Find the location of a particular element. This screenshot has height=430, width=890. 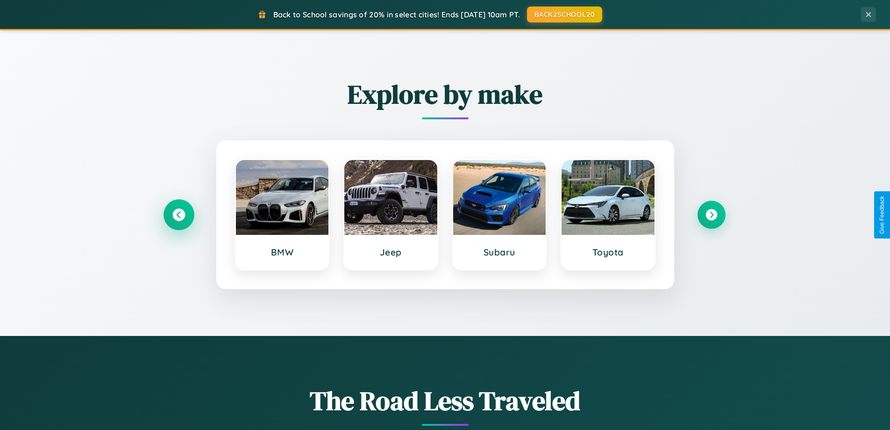

h3: Jeep is located at coordinates (391, 252).